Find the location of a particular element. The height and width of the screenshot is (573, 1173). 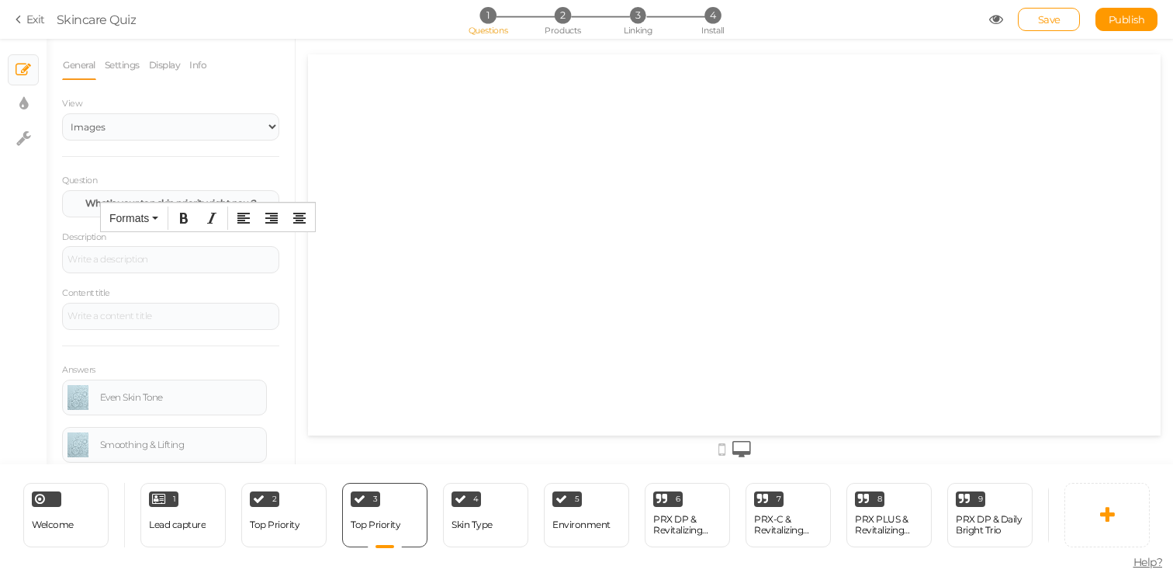

div: Skin Type is located at coordinates (472, 525).